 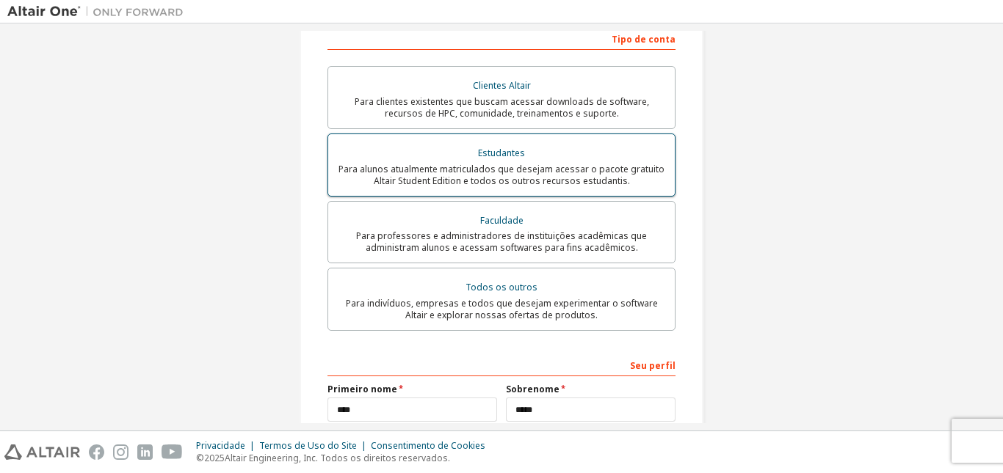 What do you see at coordinates (501, 287) in the screenshot?
I see `font: Todos os outros` at bounding box center [501, 287].